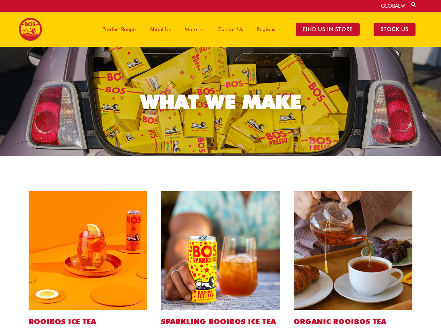  I want to click on a: About Us, so click(160, 29).